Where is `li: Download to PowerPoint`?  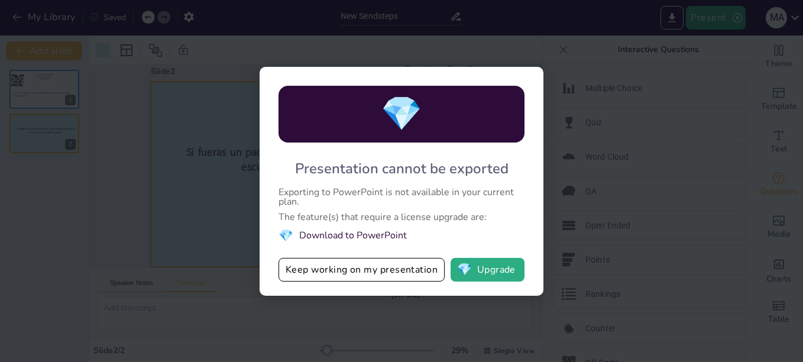
li: Download to PowerPoint is located at coordinates (402, 235).